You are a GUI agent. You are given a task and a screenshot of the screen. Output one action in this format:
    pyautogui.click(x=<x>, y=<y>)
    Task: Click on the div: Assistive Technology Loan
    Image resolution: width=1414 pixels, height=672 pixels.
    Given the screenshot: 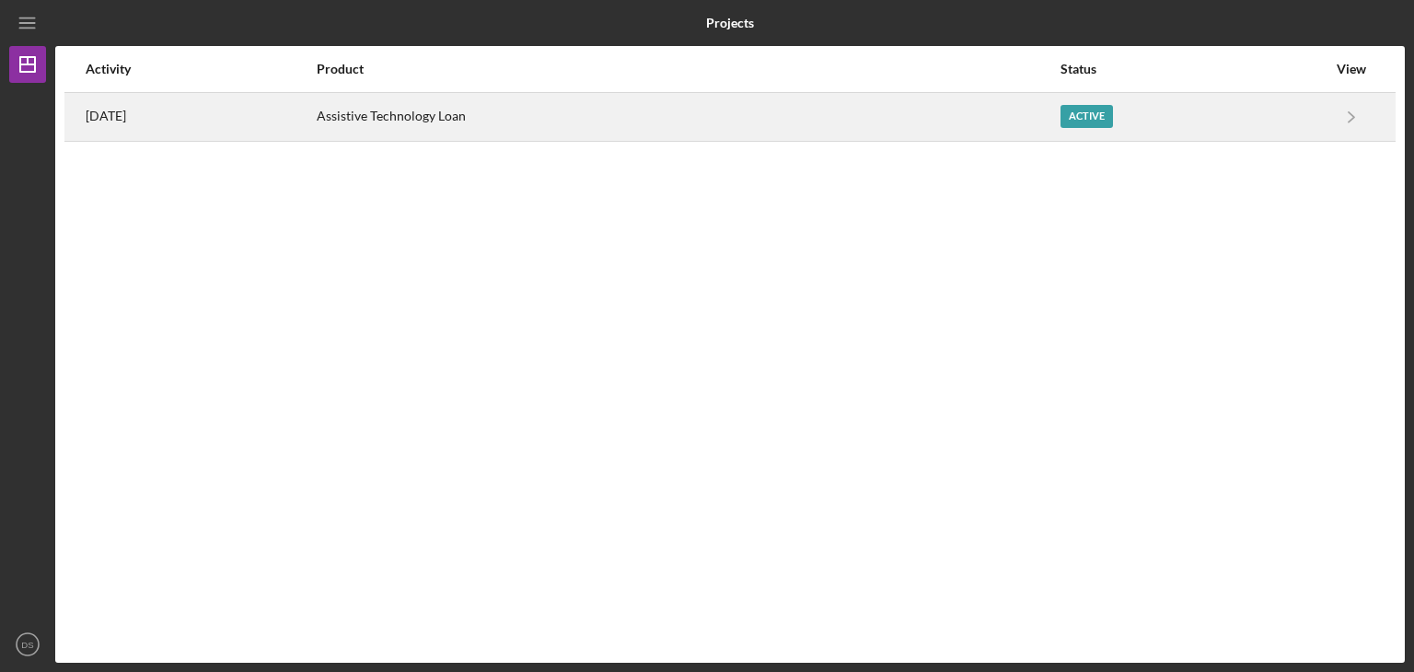 What is the action you would take?
    pyautogui.click(x=688, y=117)
    